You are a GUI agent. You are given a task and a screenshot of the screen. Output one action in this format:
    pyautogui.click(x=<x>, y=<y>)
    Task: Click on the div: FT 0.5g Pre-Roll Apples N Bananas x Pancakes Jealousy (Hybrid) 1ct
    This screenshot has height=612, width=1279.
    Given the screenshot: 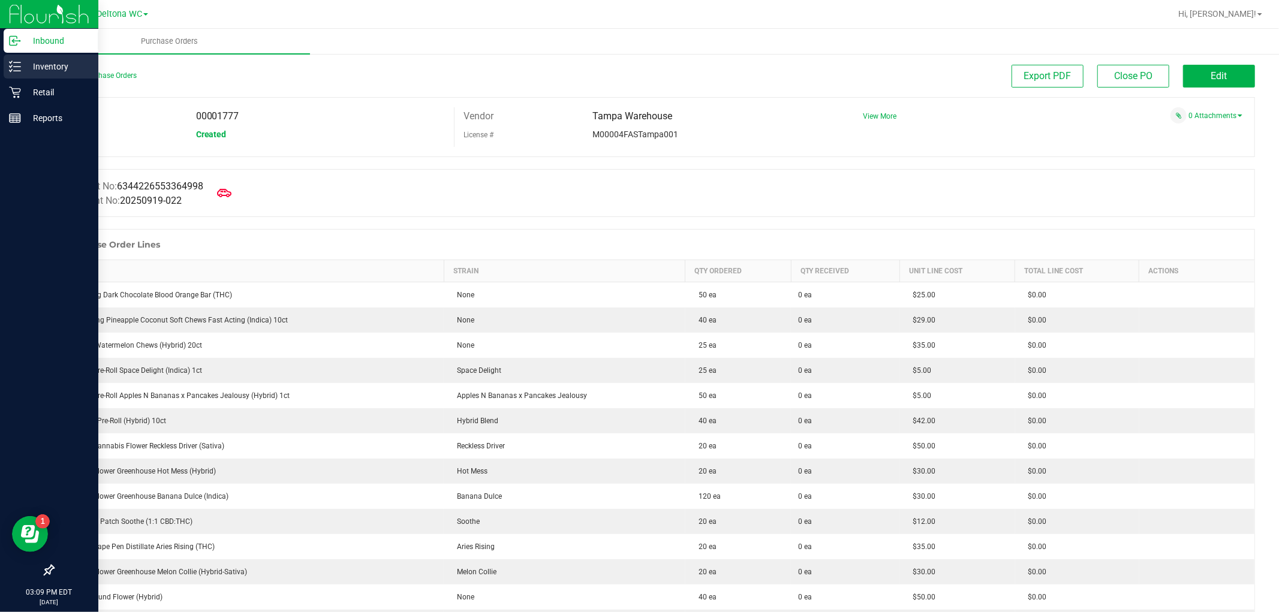 What is the action you would take?
    pyautogui.click(x=249, y=396)
    